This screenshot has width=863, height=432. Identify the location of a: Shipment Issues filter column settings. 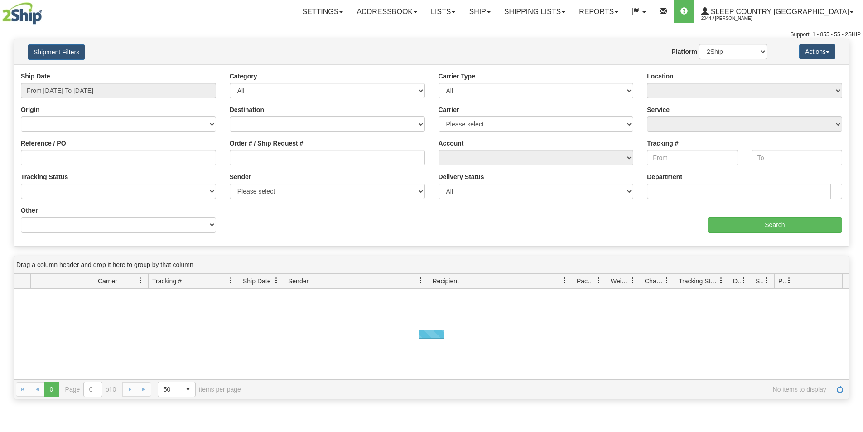
(767, 281).